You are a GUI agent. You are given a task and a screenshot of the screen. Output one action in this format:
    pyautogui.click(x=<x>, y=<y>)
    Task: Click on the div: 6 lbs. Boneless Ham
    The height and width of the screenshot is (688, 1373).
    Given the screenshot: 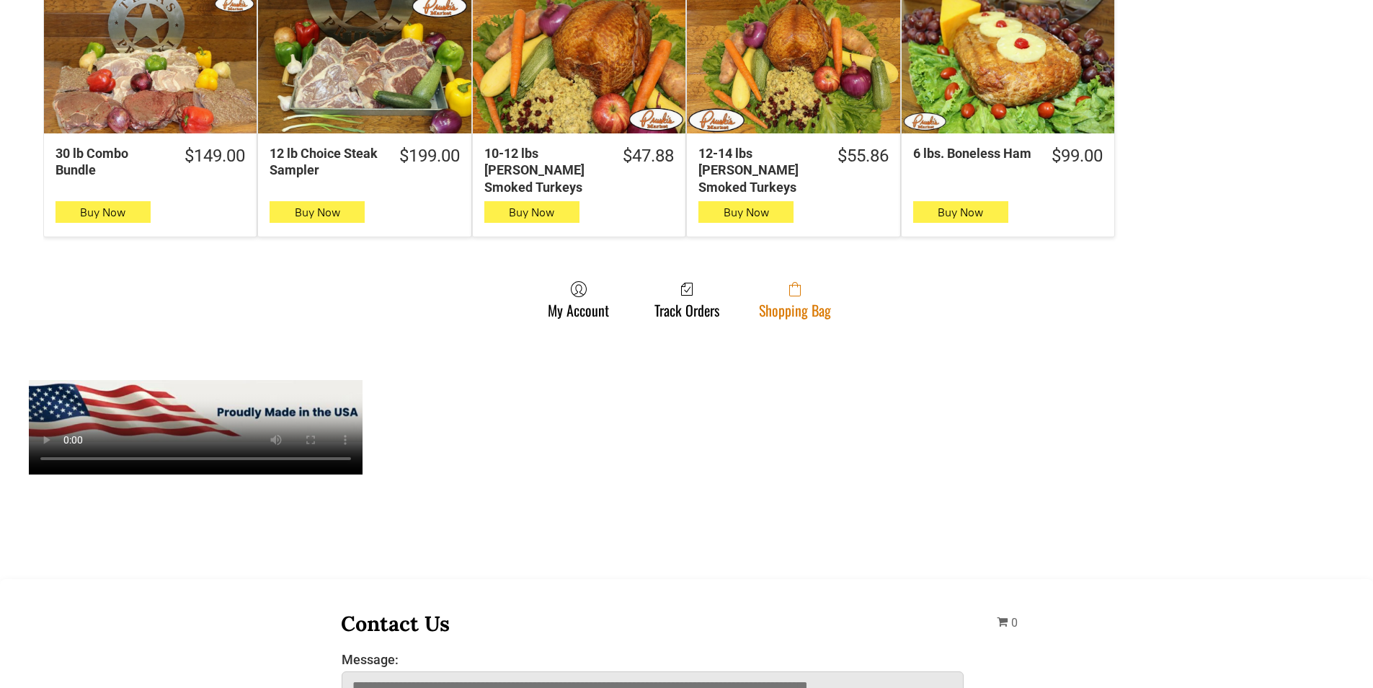 What is the action you would take?
    pyautogui.click(x=973, y=153)
    